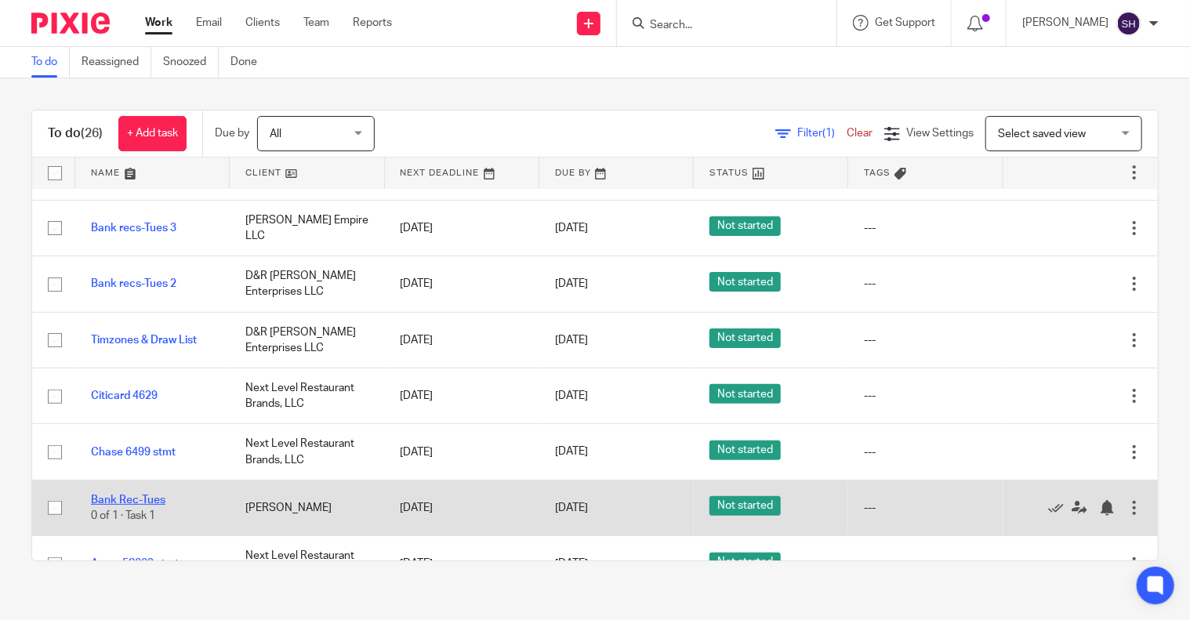  I want to click on span: Tags, so click(877, 173).